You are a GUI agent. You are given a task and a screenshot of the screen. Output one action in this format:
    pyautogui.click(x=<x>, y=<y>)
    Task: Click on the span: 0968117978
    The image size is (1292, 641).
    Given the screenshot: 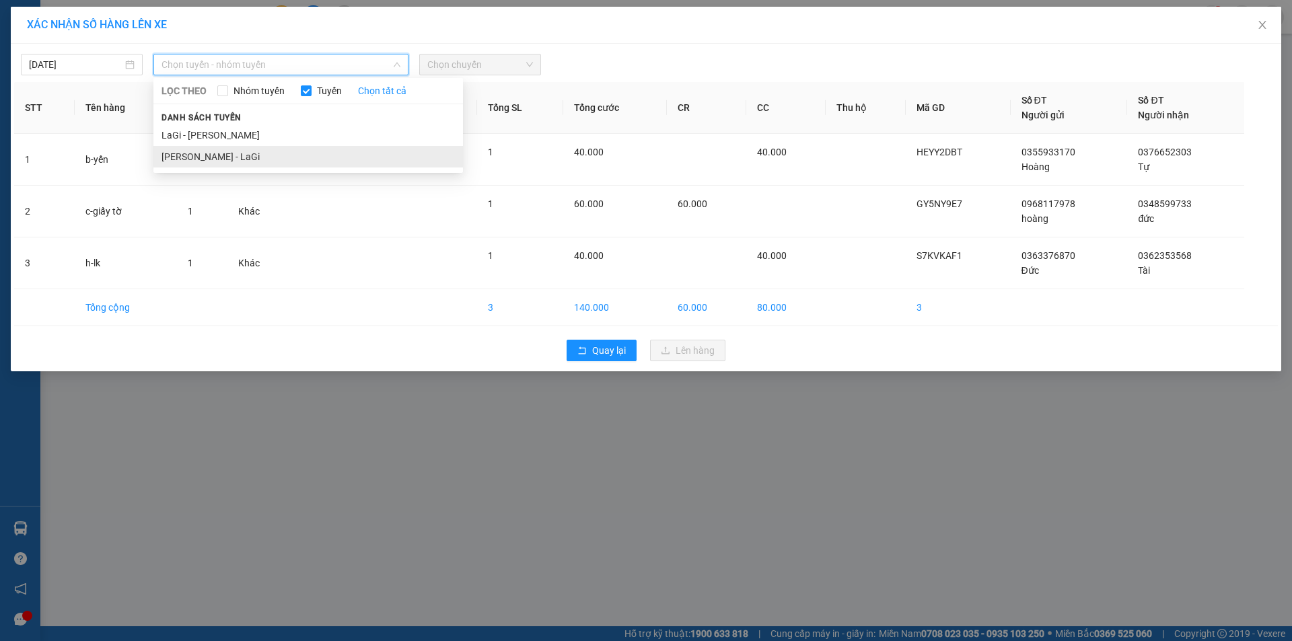 What is the action you would take?
    pyautogui.click(x=1048, y=204)
    